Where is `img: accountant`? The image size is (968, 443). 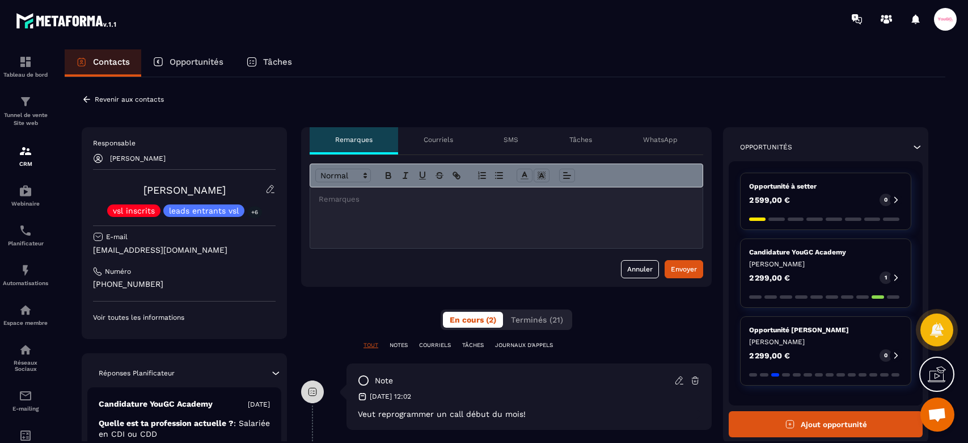
img: accountant is located at coordinates (26, 435).